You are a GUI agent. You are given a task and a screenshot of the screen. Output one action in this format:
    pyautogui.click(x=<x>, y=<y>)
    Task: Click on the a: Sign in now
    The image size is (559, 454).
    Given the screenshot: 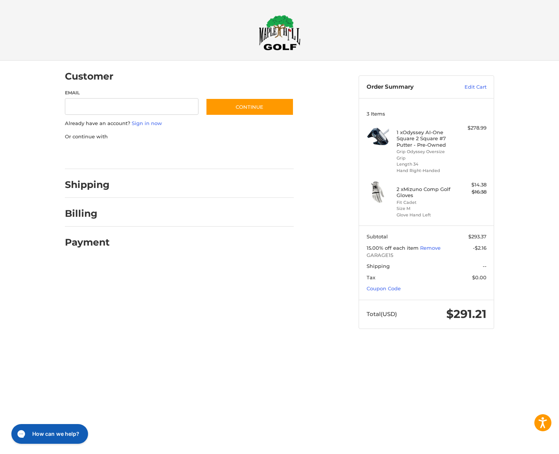 What is the action you would take?
    pyautogui.click(x=147, y=123)
    